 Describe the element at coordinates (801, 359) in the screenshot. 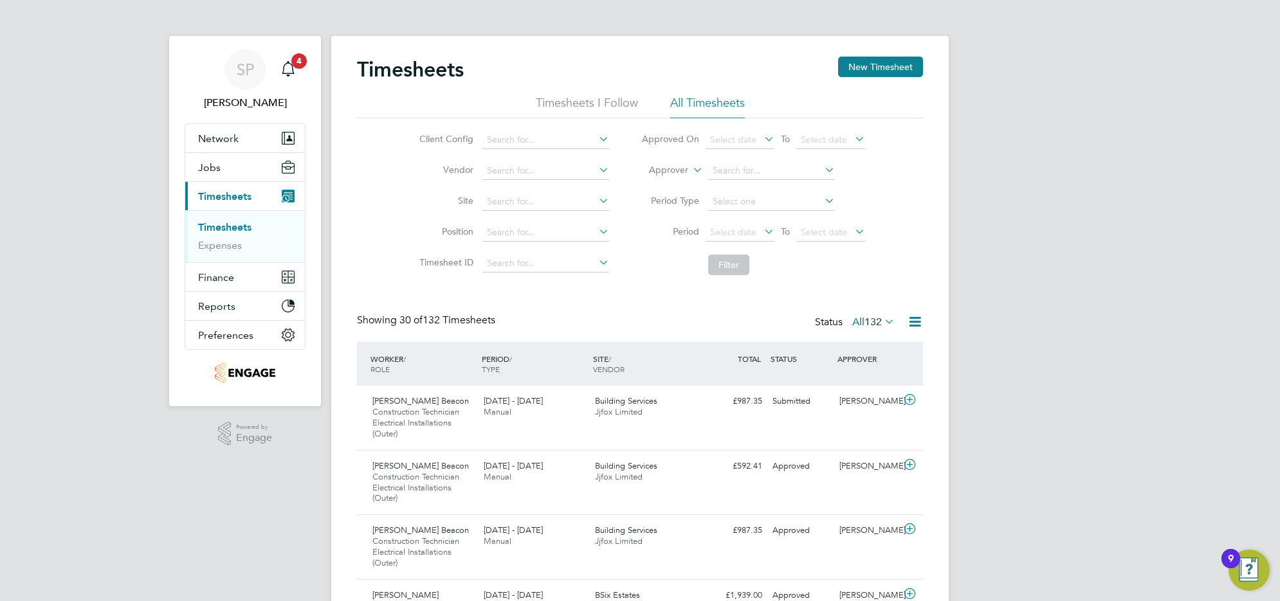

I see `div: STATUS` at that location.